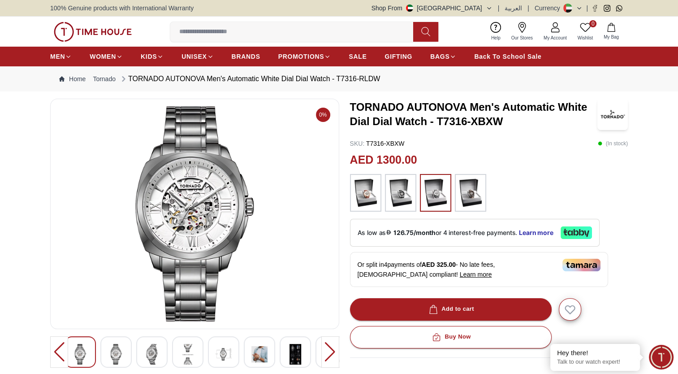 The width and height of the screenshot is (678, 374). I want to click on a: Home, so click(72, 79).